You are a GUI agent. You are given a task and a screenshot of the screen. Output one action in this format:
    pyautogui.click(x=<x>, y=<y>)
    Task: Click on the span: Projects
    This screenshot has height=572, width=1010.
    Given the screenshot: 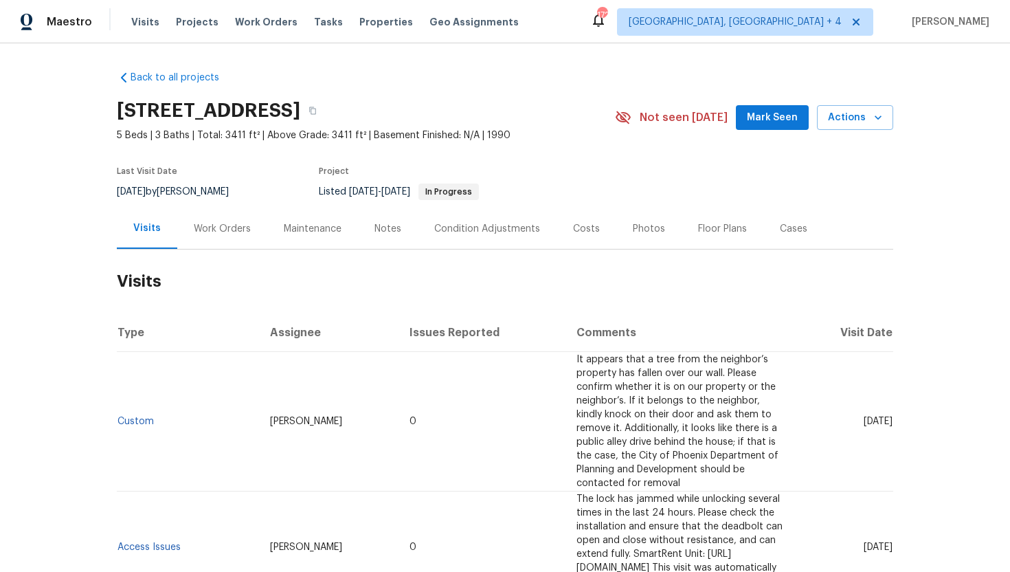 What is the action you would take?
    pyautogui.click(x=197, y=22)
    